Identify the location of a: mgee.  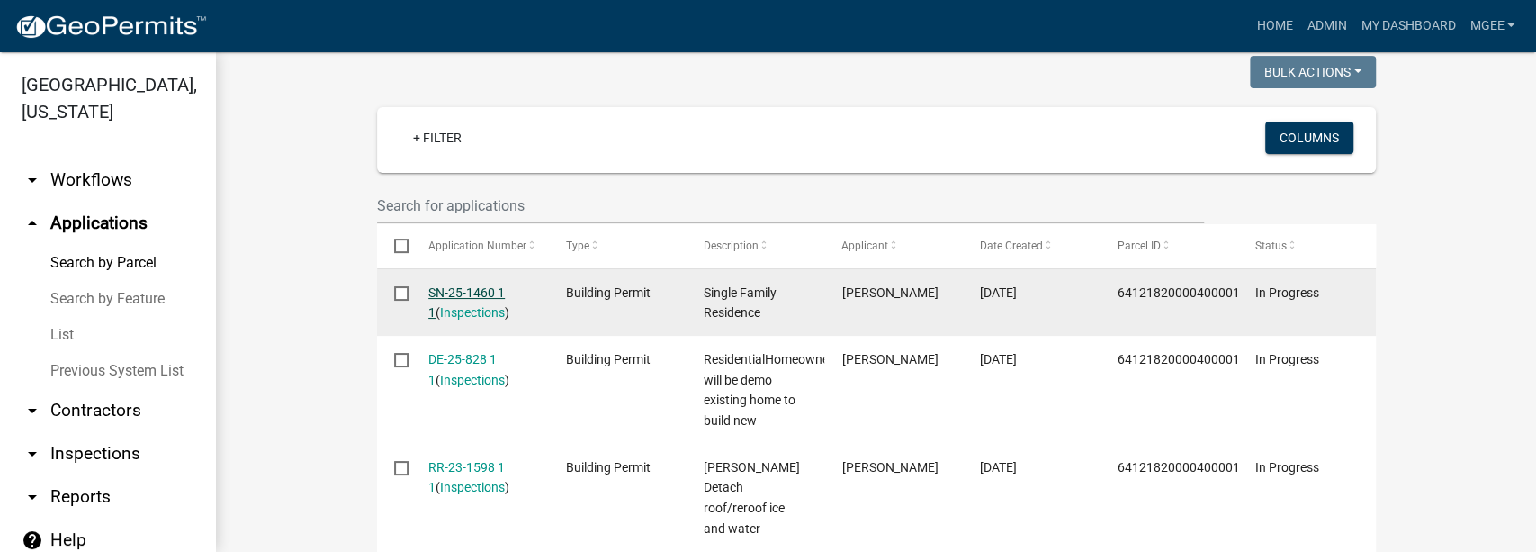
(1492, 26).